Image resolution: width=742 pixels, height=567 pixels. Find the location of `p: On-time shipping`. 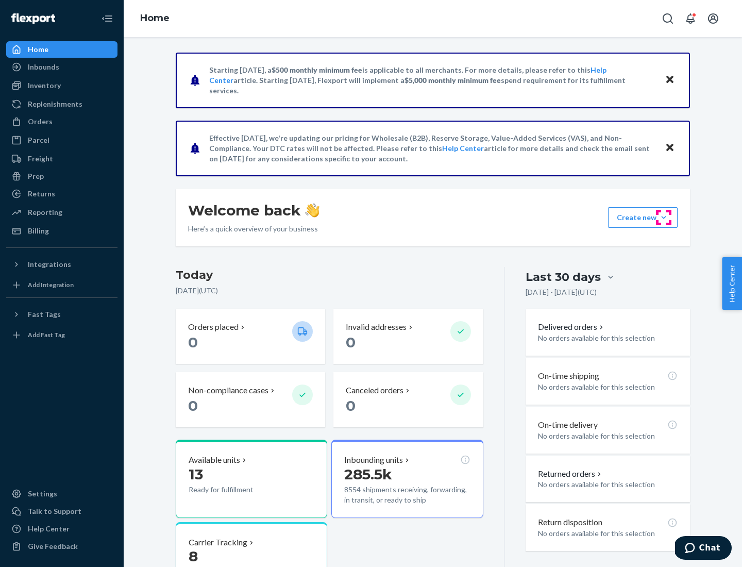

p: On-time shipping is located at coordinates (568, 375).